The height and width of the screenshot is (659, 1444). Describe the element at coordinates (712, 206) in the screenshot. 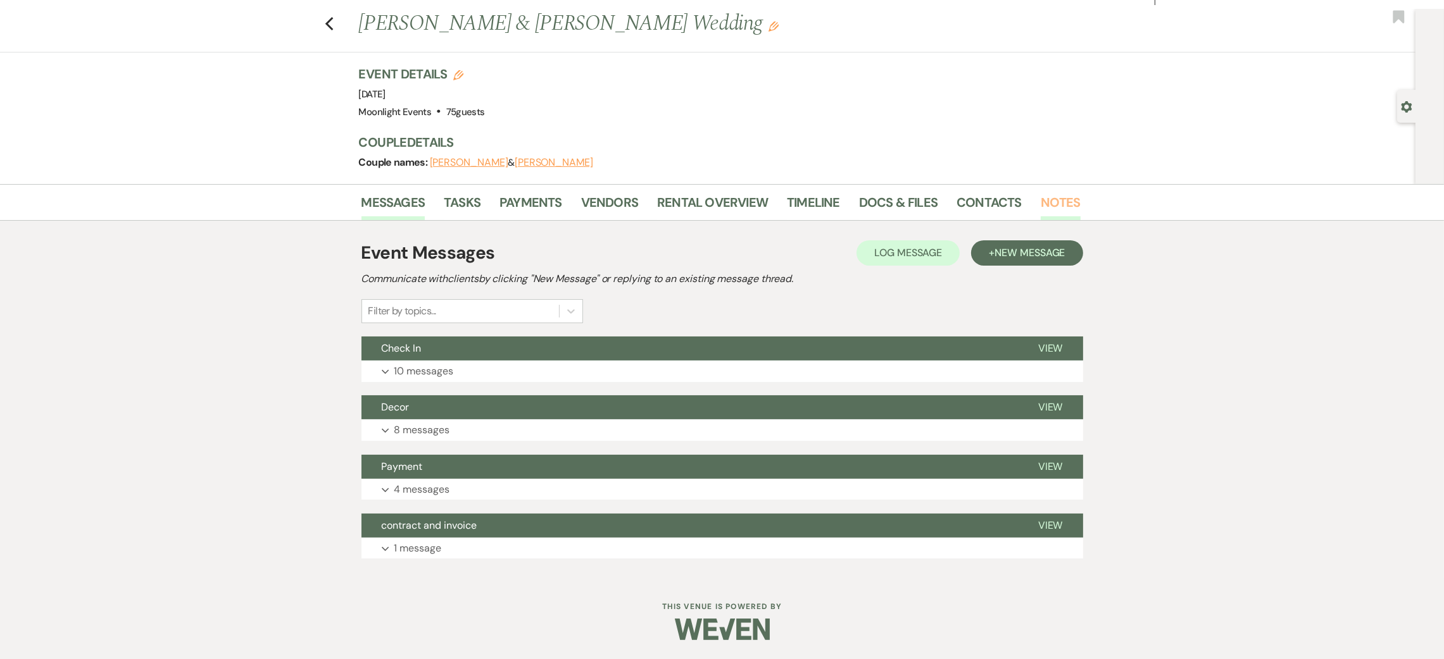

I see `a: Rental Overview` at that location.